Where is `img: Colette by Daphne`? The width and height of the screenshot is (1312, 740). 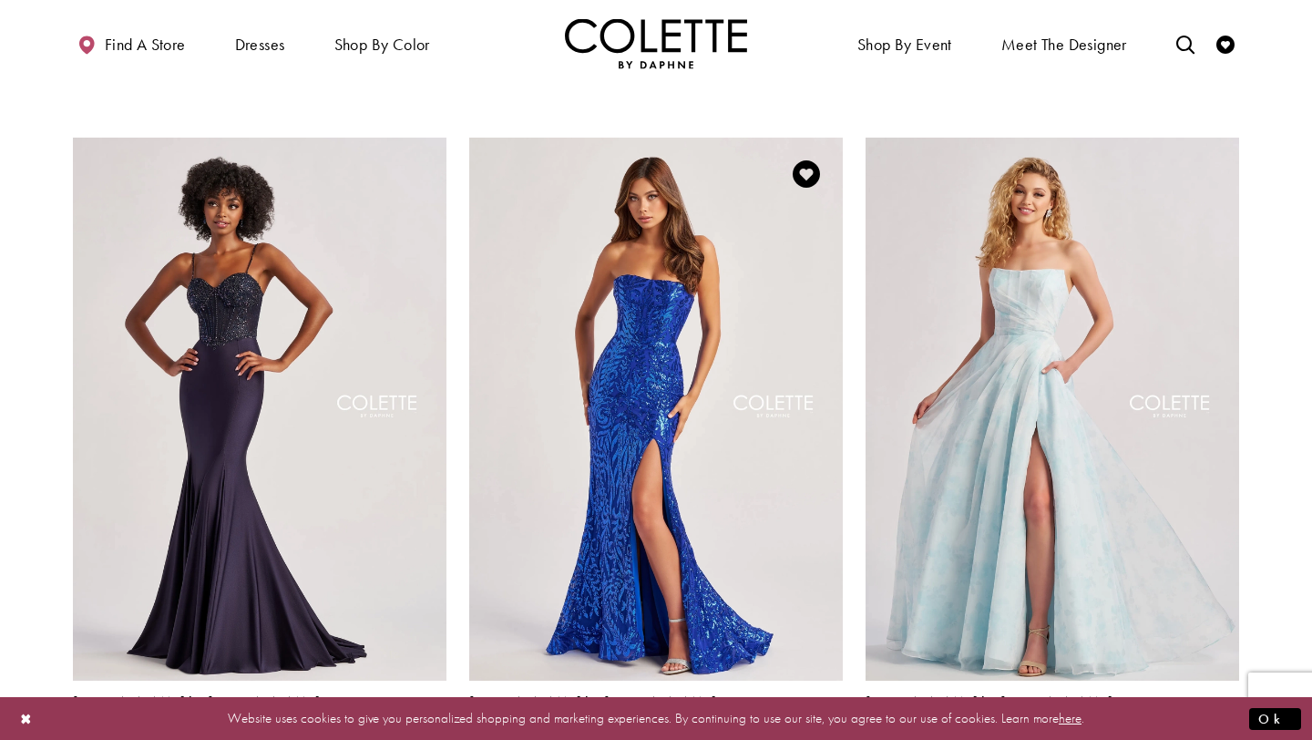 img: Colette by Daphne is located at coordinates (656, 43).